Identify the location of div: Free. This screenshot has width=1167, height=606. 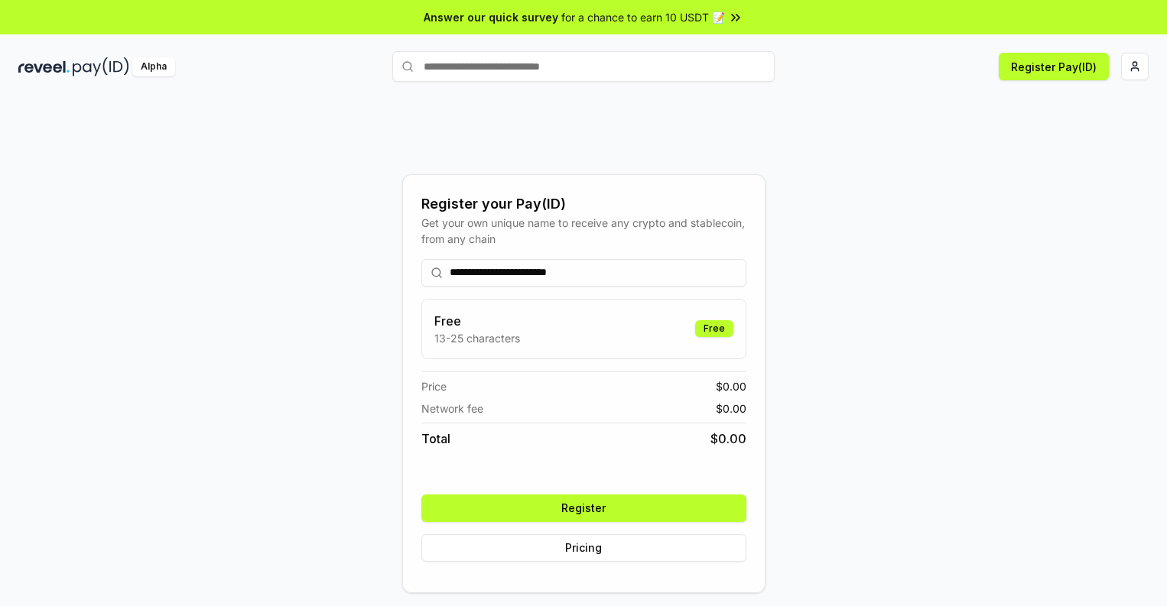
(714, 329).